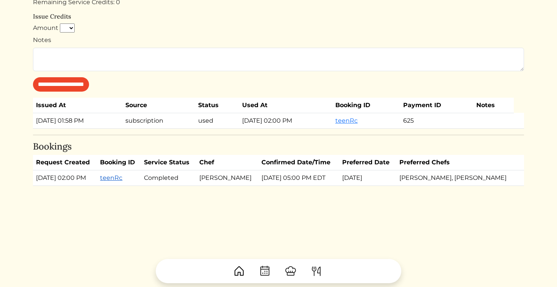 The width and height of the screenshot is (557, 287). I want to click on h4: Bookings, so click(279, 147).